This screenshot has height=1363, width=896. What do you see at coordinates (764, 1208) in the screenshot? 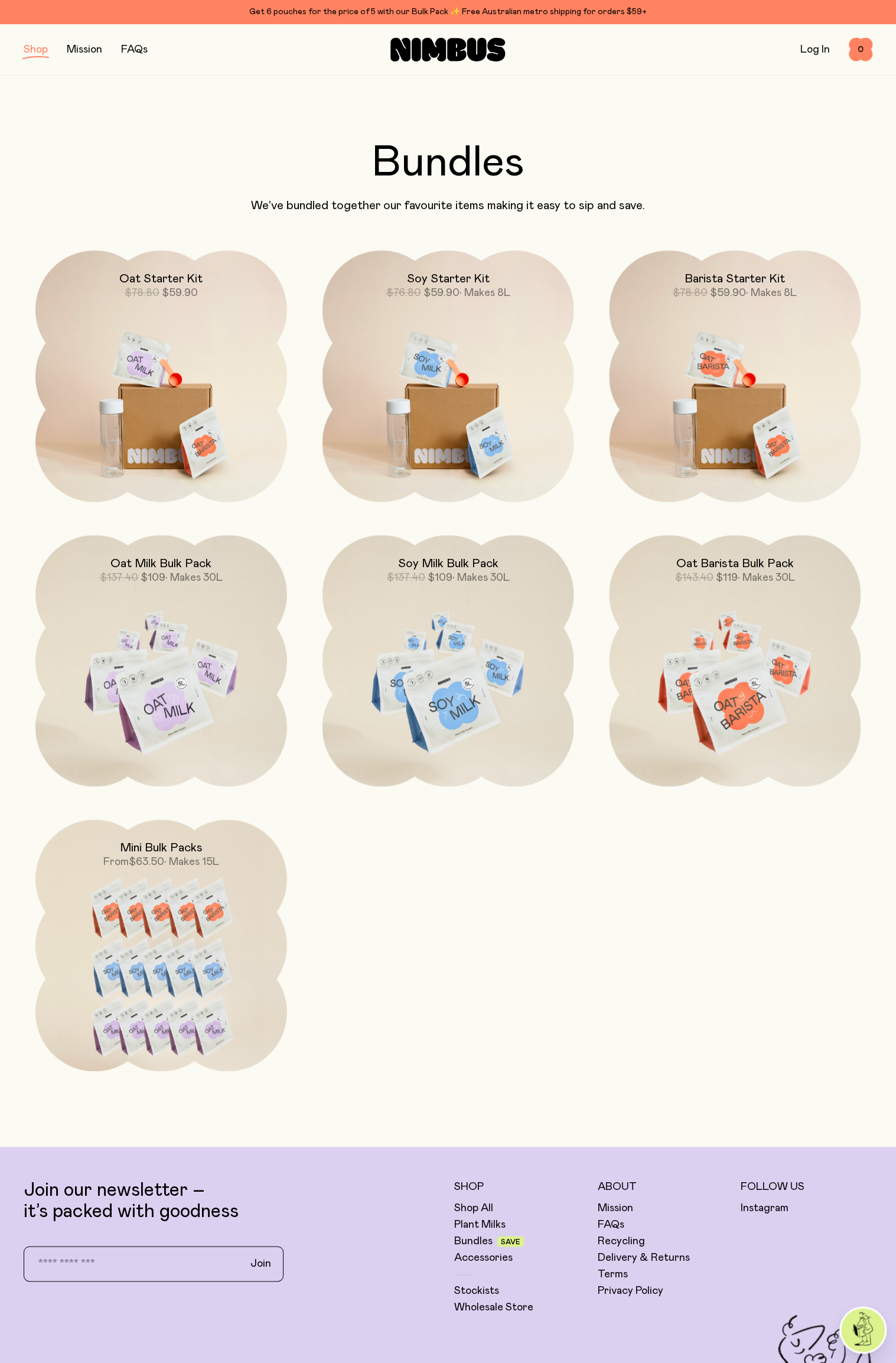
I see `a: Instagram` at bounding box center [764, 1208].